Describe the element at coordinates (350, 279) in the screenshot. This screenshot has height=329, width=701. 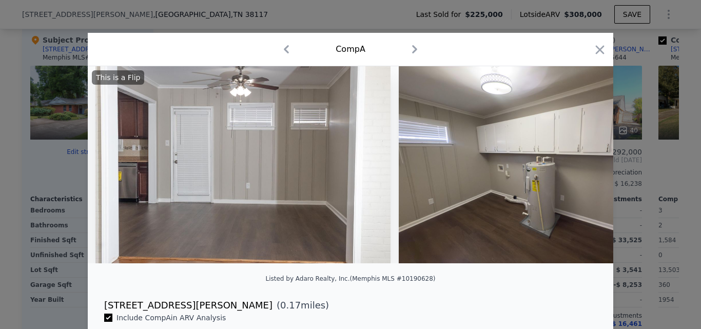
I see `div: Listed by Adaro Realty, Inc. (Memphis MLS #10190628)` at that location.